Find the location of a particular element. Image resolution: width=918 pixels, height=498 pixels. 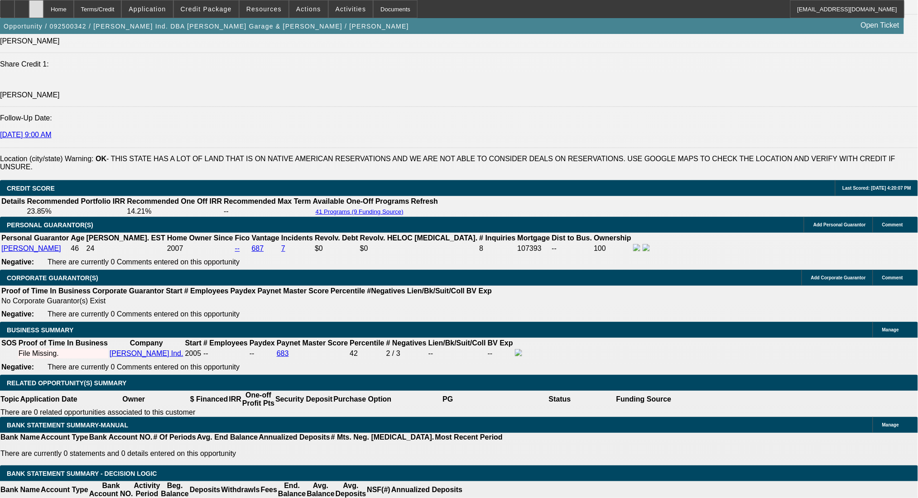

span: CREDIT SCORE is located at coordinates (31, 188).